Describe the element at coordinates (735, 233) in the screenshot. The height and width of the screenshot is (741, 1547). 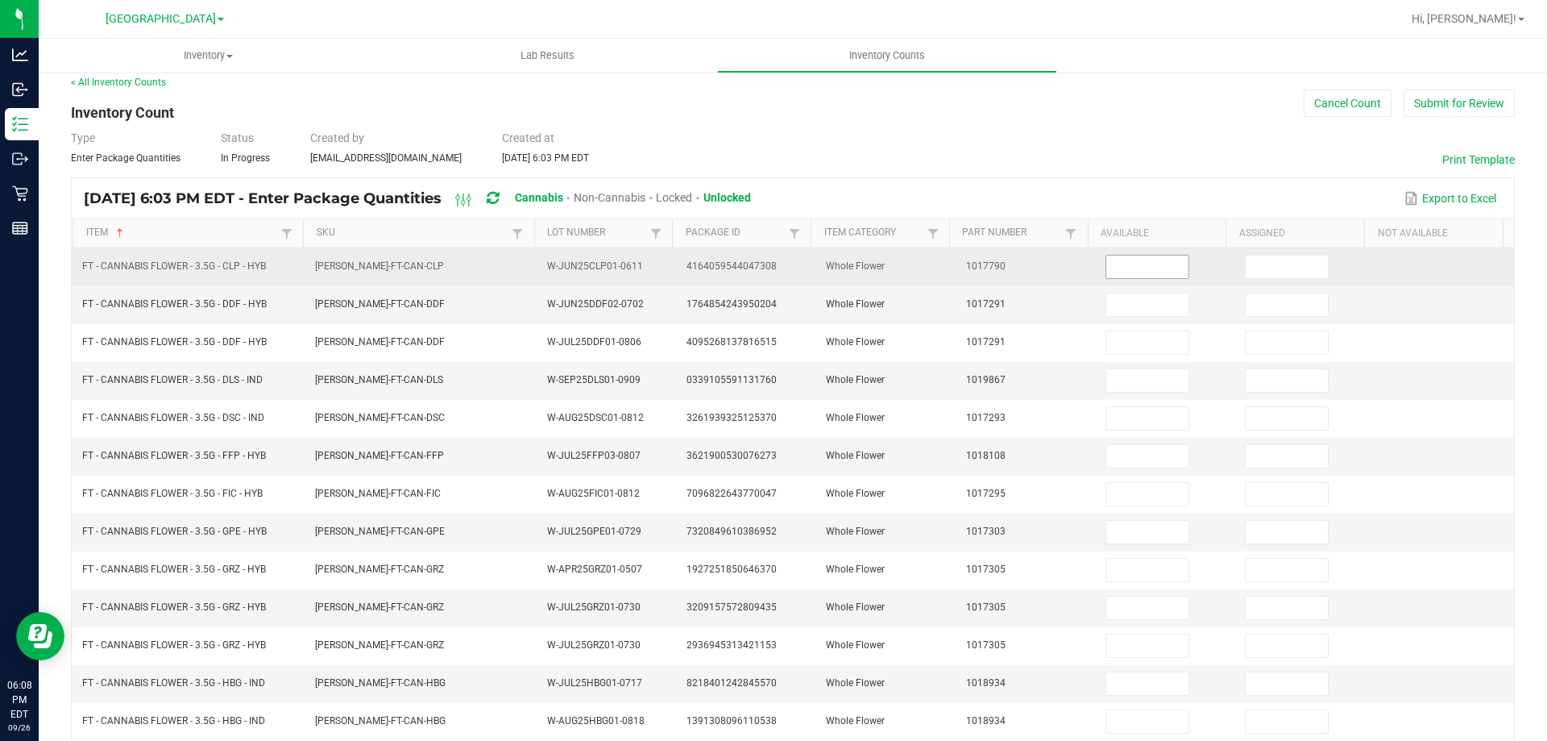
I see `a: Package IdSortable` at that location.